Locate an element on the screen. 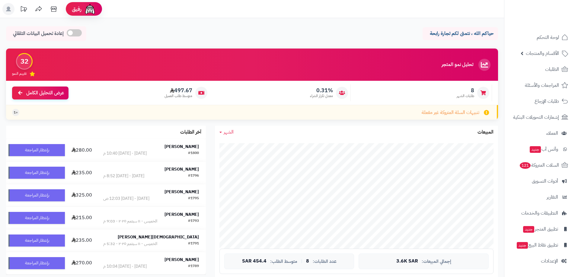 The image size is (575, 277). a: تطبيق نقاط البيعجديد is located at coordinates (539, 245).